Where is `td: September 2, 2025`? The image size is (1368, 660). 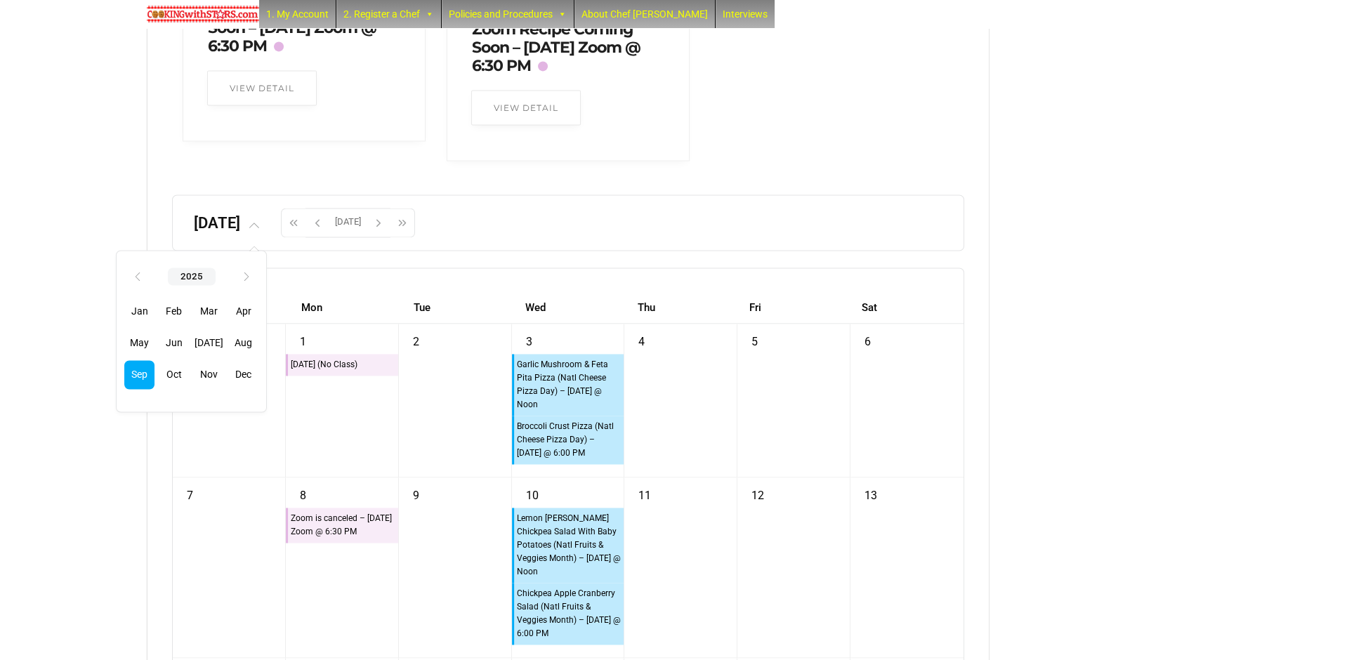 td: September 2, 2025 is located at coordinates (455, 400).